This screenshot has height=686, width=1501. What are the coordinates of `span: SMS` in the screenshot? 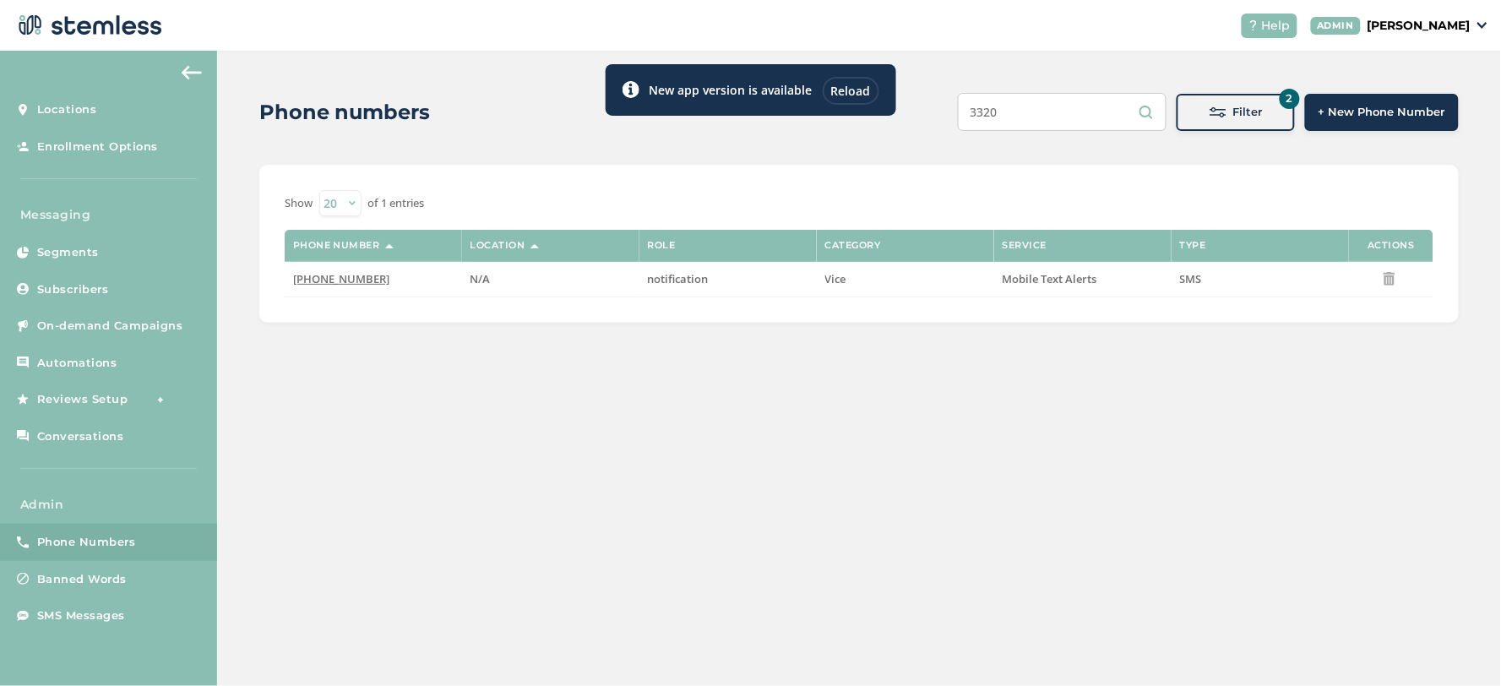 It's located at (1191, 279).